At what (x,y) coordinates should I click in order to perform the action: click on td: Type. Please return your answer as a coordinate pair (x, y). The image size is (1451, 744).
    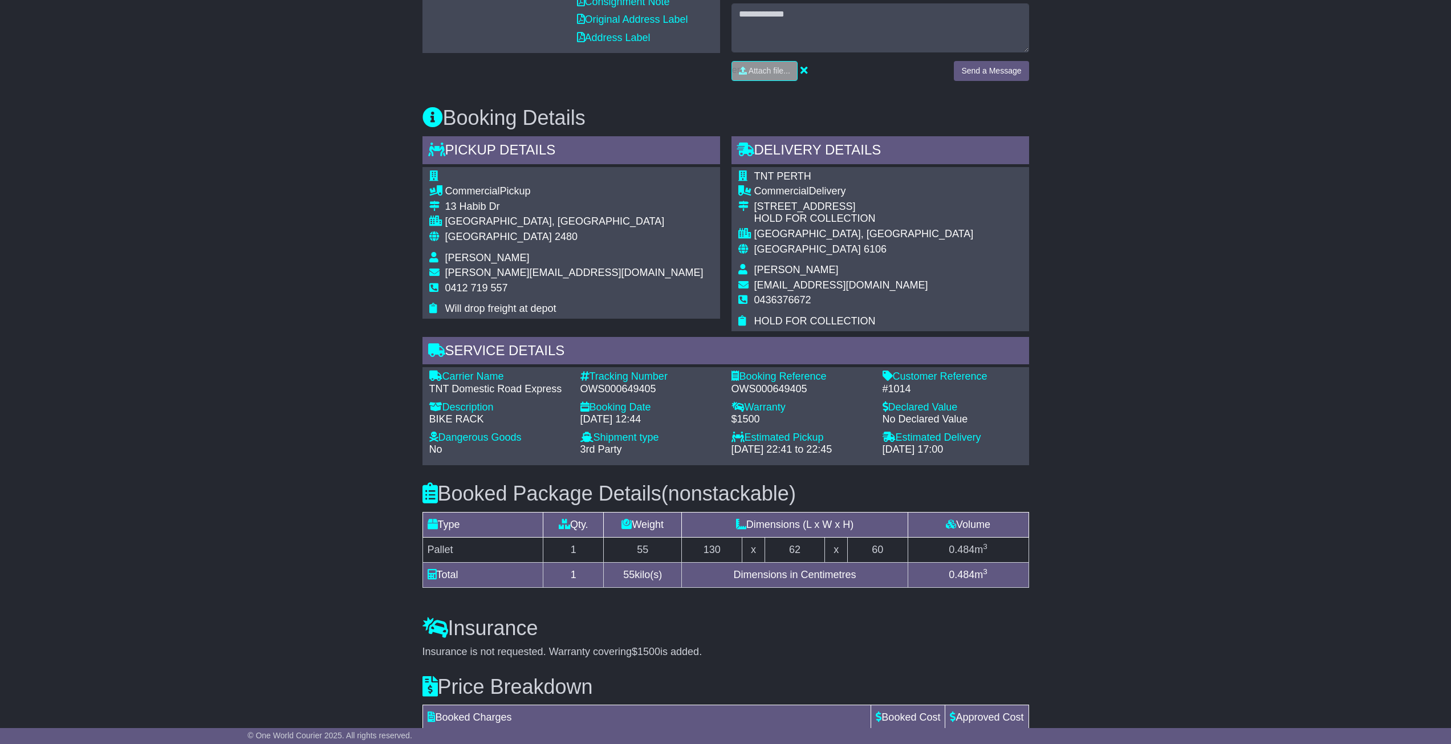
    Looking at the image, I should click on (483, 525).